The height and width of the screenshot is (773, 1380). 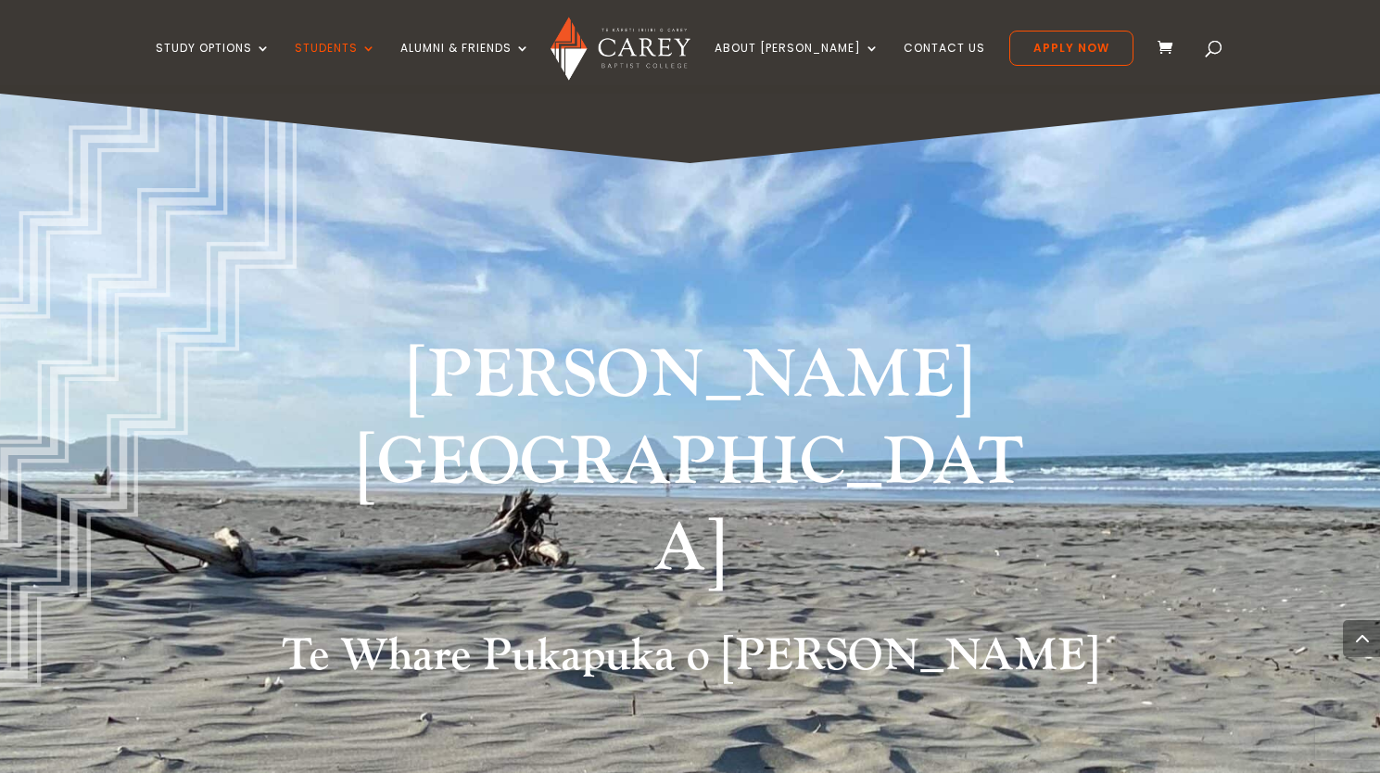 I want to click on a: Study Options, so click(x=213, y=63).